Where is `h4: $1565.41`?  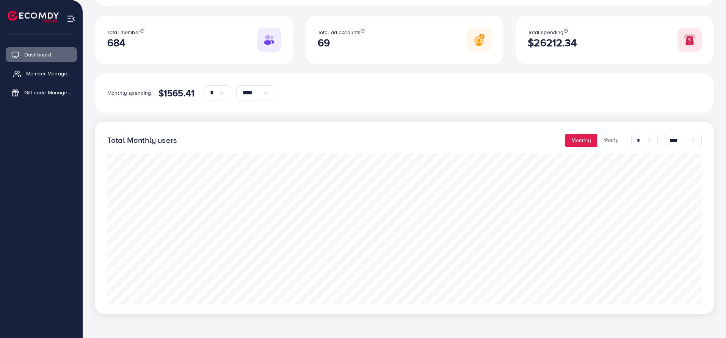 h4: $1565.41 is located at coordinates (176, 93).